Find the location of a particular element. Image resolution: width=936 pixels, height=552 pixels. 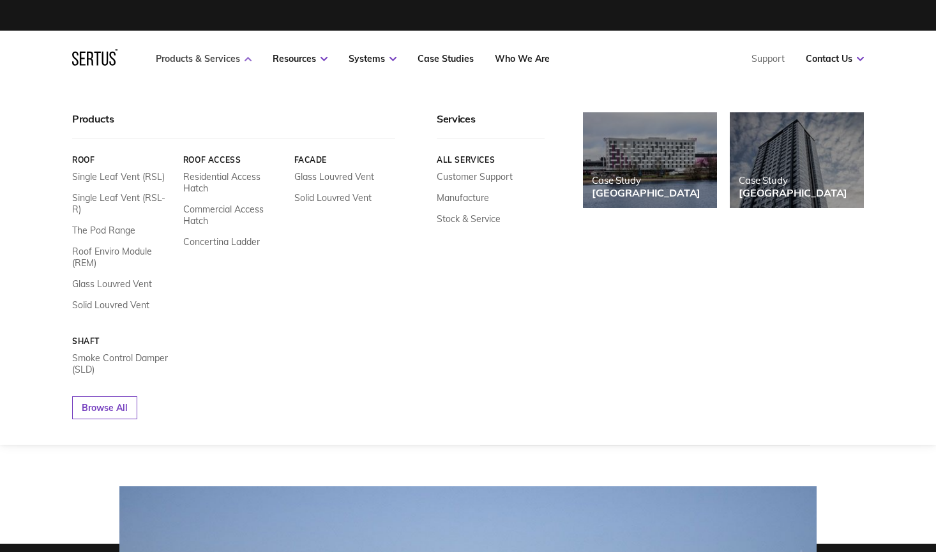

a: Products & Services is located at coordinates (204, 59).